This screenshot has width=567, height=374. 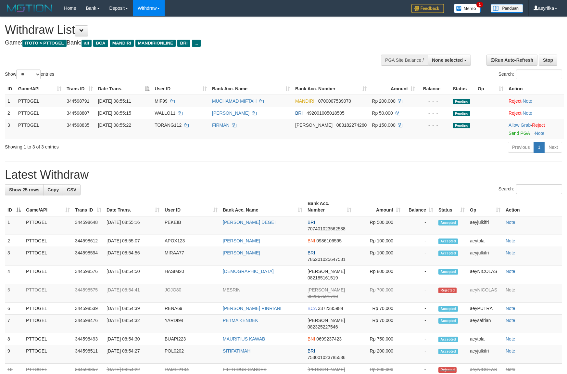 I want to click on span: all, so click(x=86, y=43).